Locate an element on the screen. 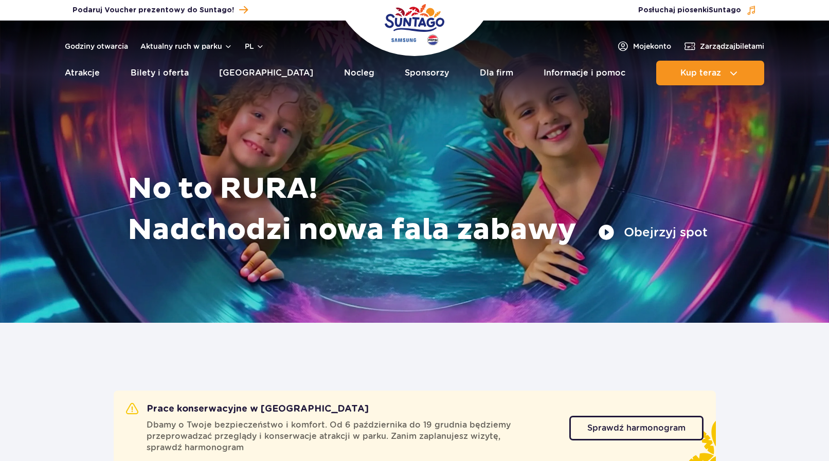 The image size is (829, 461). button: Kup teraz is located at coordinates (710, 73).